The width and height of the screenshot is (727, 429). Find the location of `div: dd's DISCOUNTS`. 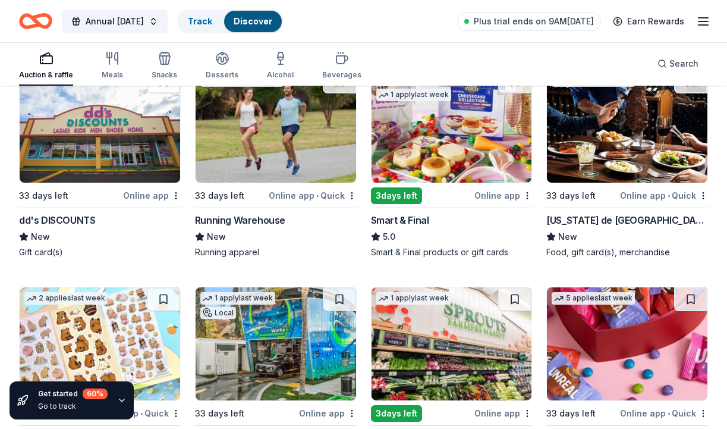

div: dd's DISCOUNTS is located at coordinates (57, 220).